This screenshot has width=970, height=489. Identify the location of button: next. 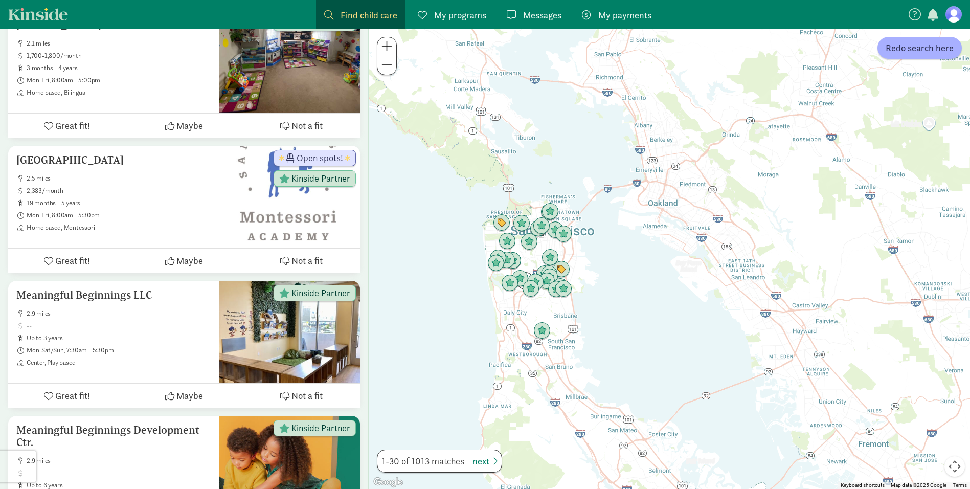
(485, 461).